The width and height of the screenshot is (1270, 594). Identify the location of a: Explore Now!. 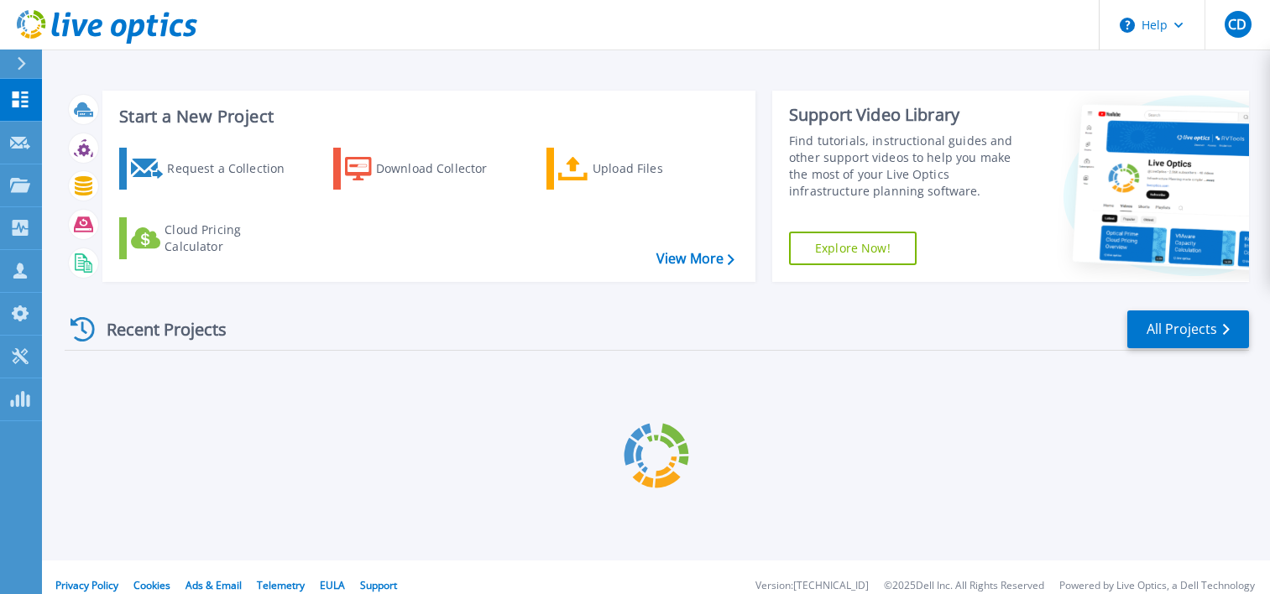
(853, 248).